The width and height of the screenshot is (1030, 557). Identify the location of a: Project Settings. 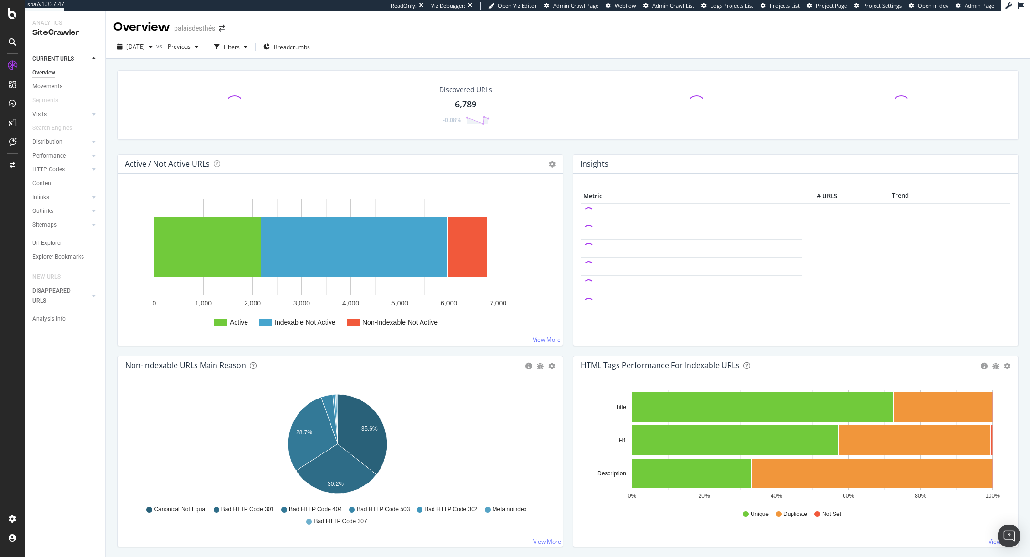
(878, 6).